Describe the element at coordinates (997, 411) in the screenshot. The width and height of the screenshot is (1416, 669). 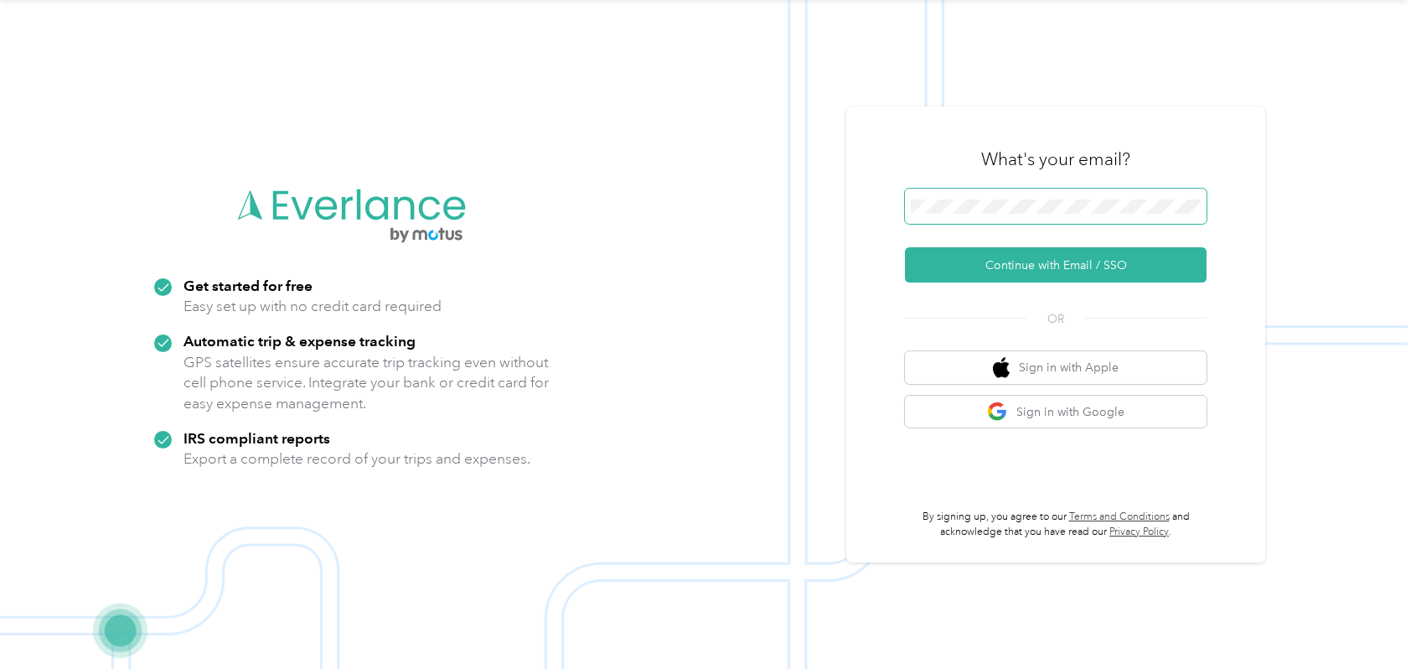
I see `img: google logo` at that location.